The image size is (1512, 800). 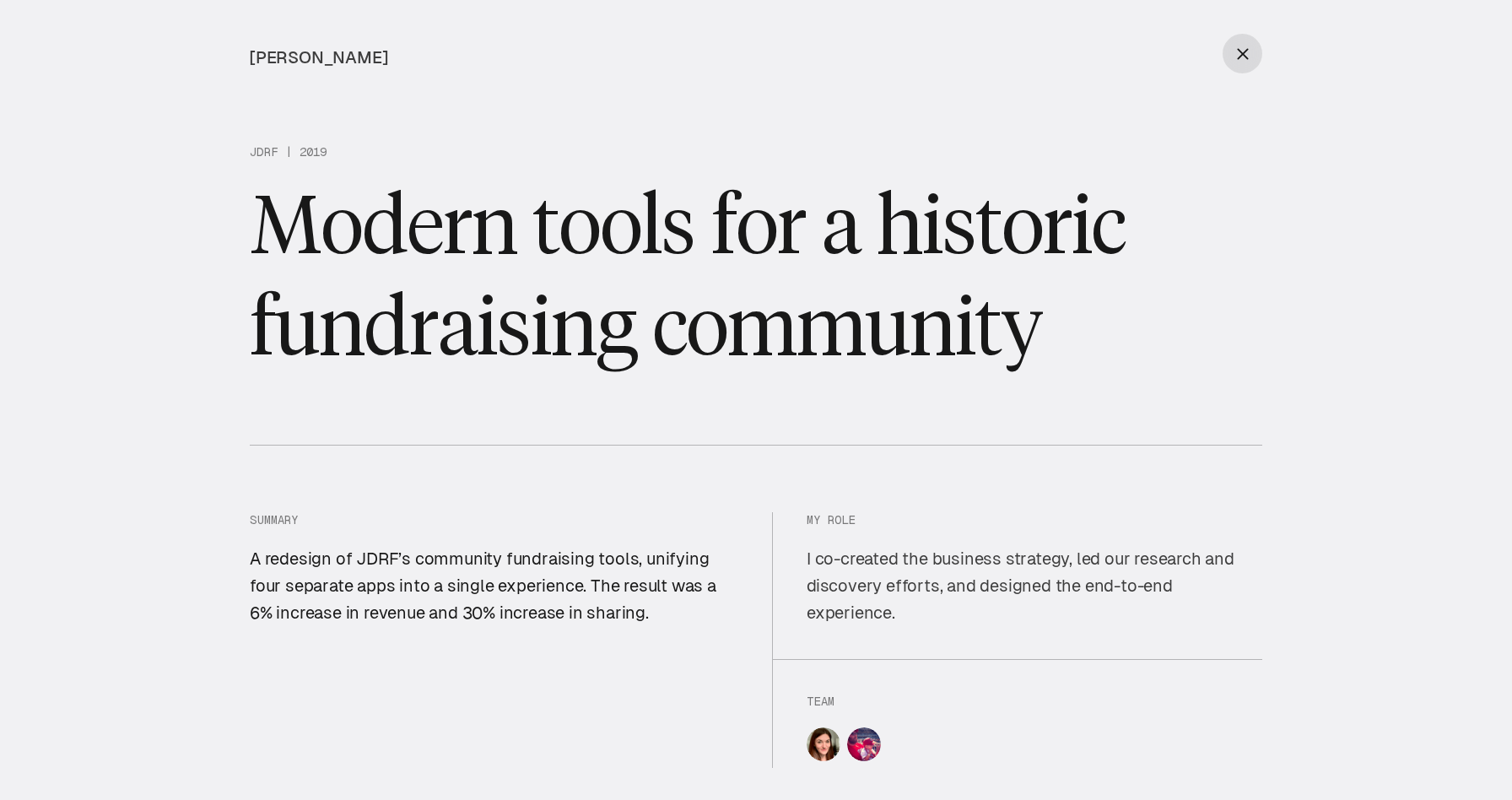 I want to click on p: Team, so click(x=1035, y=702).